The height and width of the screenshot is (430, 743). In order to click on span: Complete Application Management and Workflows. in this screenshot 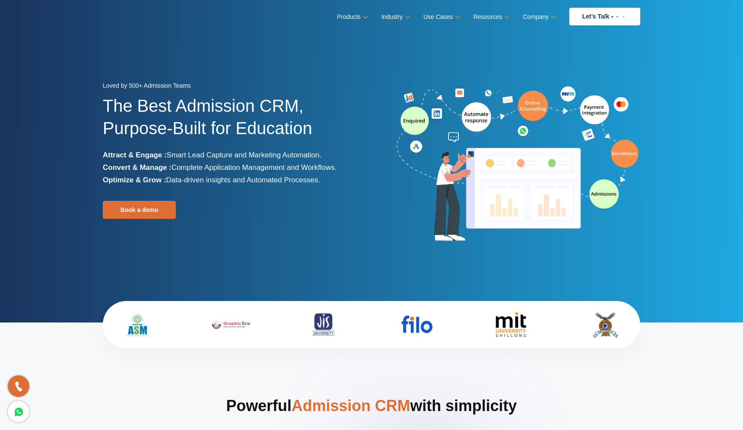, I will do `click(254, 167)`.